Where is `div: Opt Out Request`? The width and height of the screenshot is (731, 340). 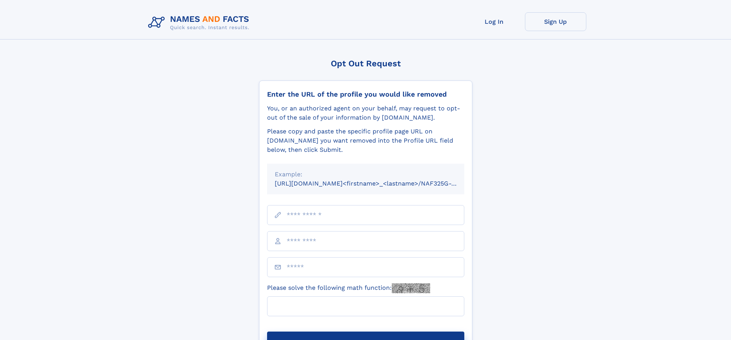
div: Opt Out Request is located at coordinates (366, 63).